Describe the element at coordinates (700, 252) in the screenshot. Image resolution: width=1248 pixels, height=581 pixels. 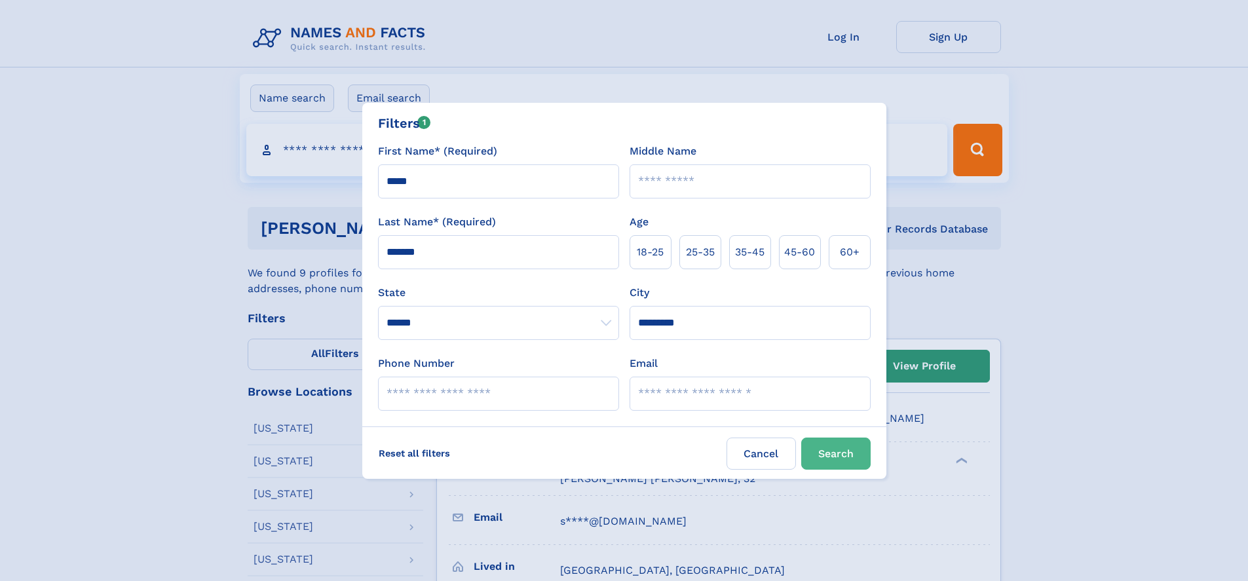
I see `span: 25‑35` at that location.